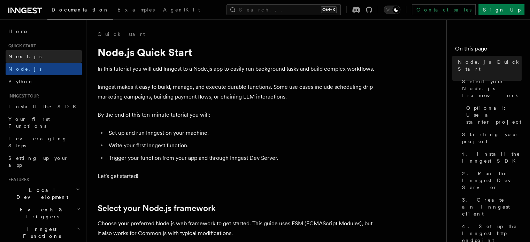  I want to click on span: 1. Install the Inngest SDK, so click(491, 157).